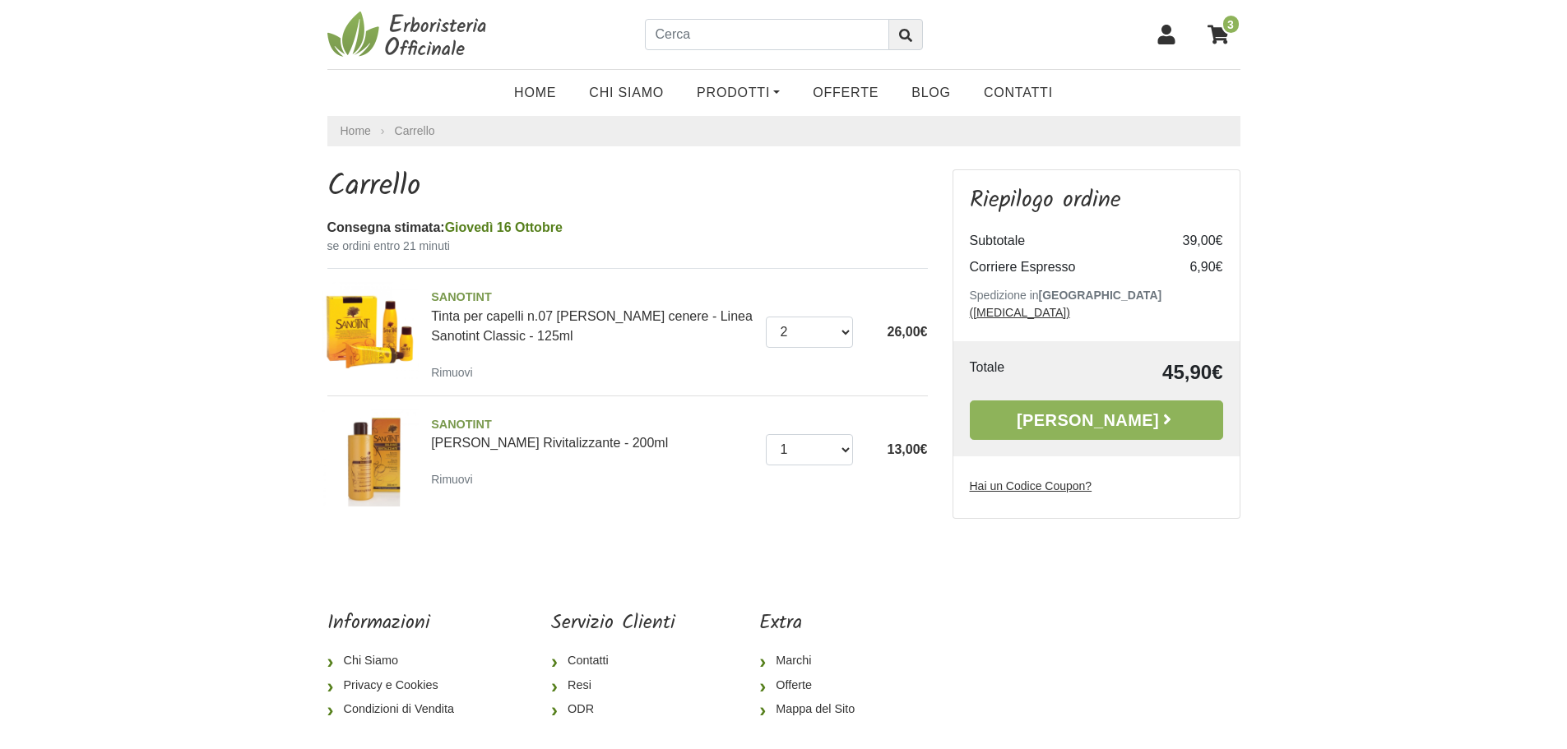 This screenshot has width=1567, height=749. Describe the element at coordinates (738, 93) in the screenshot. I see `a: Prodotti` at that location.